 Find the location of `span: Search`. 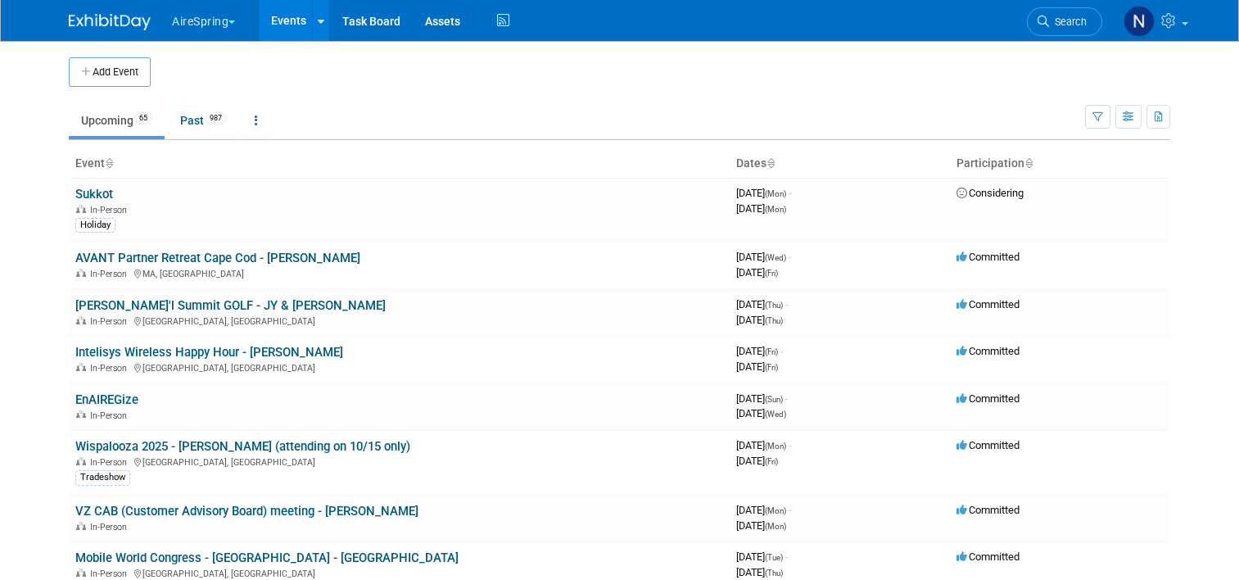

span: Search is located at coordinates (1067, 21).